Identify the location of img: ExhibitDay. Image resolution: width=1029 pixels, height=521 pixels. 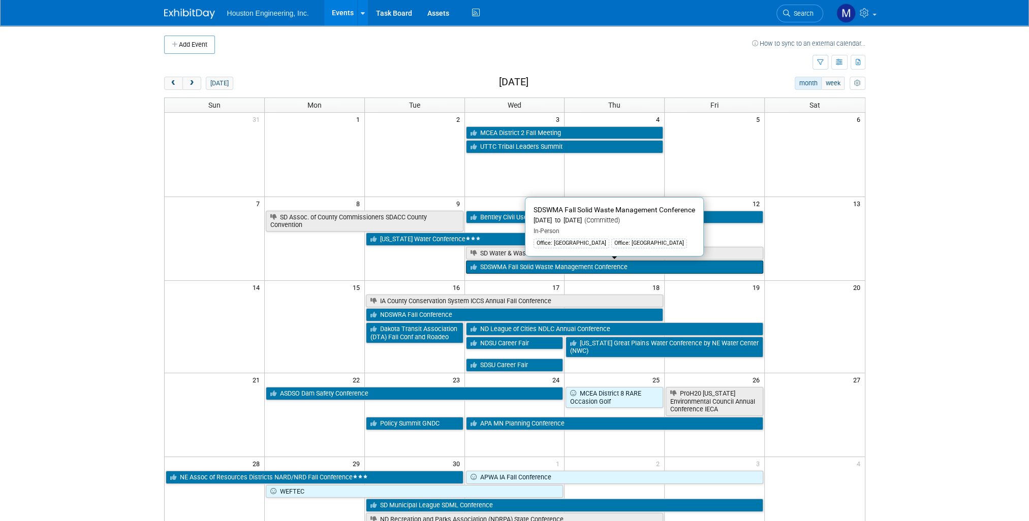
(189, 14).